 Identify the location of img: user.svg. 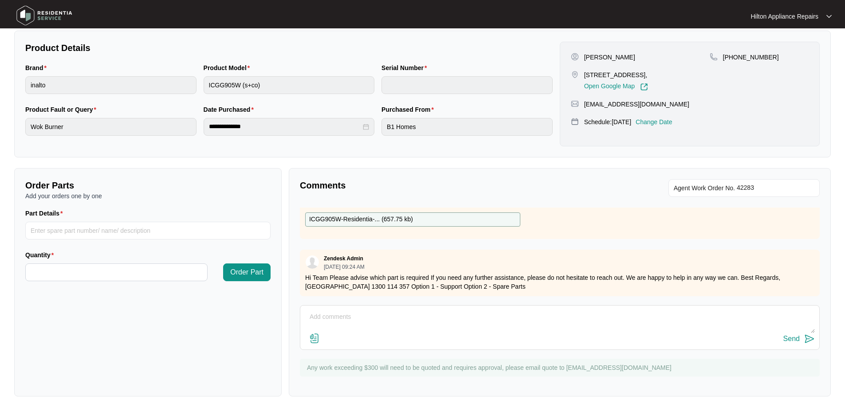
(312, 262).